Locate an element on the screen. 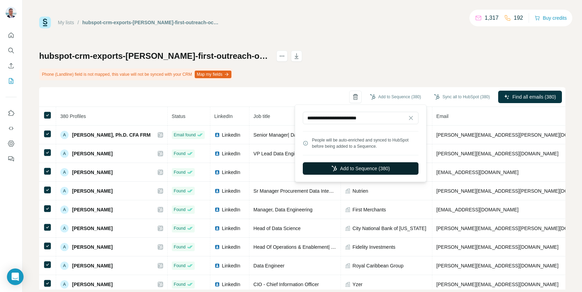 Image resolution: width=582 pixels, height=292 pixels. span: Manager, Data Engineering is located at coordinates (283, 210).